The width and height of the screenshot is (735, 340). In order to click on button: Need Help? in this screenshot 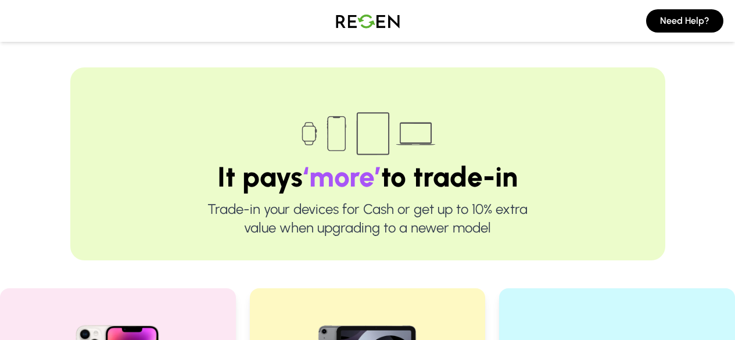, I will do `click(684, 21)`.